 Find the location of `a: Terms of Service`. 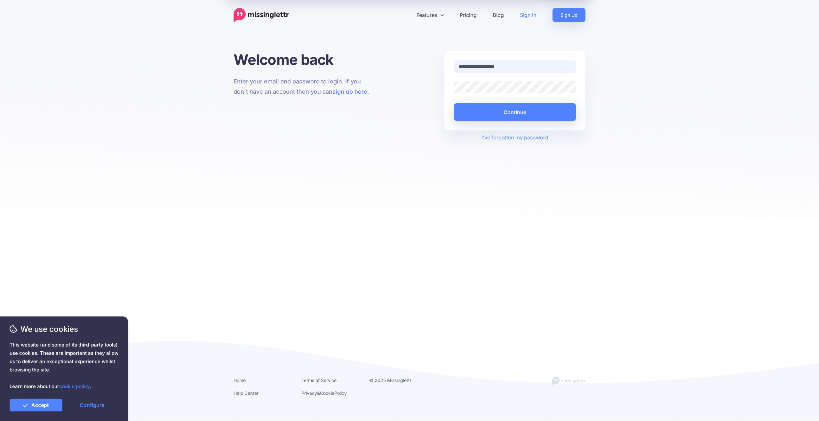

a: Terms of Service is located at coordinates (319, 380).